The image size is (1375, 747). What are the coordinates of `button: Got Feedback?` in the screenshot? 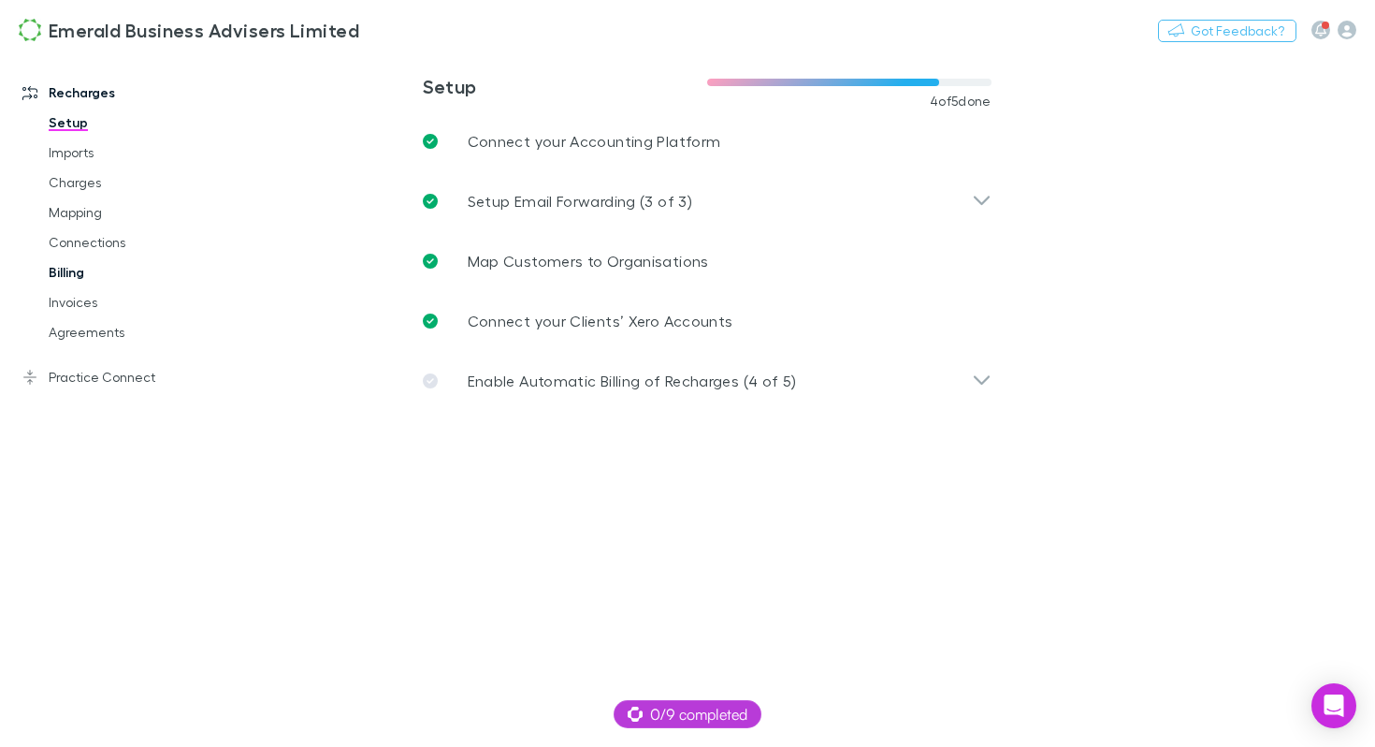 It's located at (1227, 31).